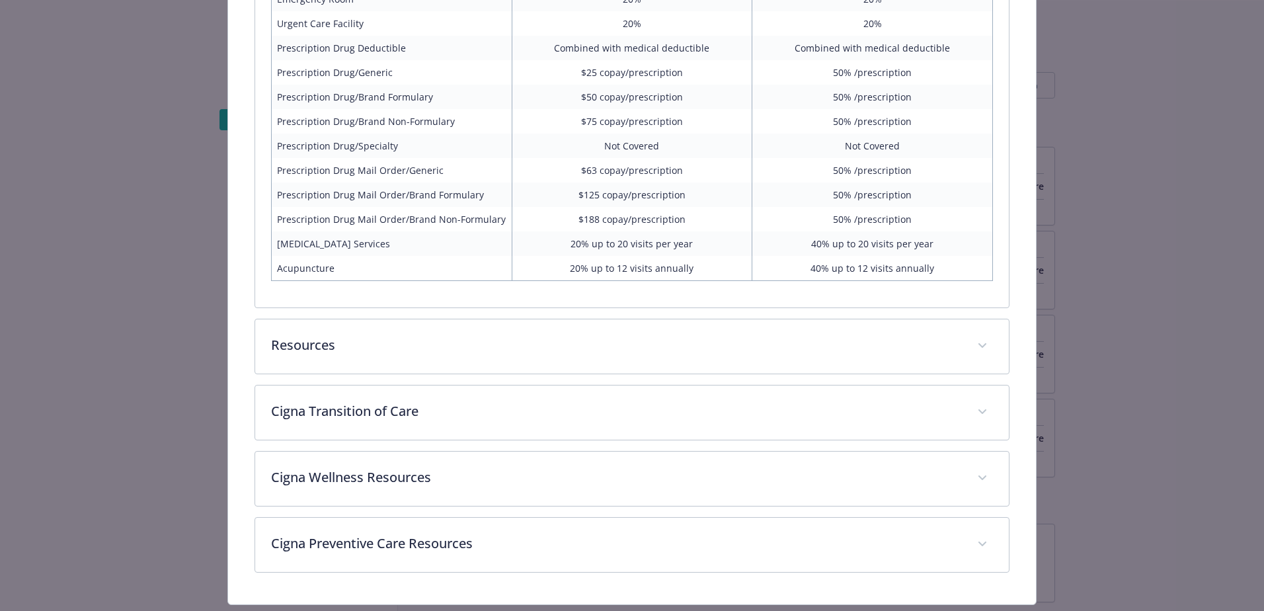 The height and width of the screenshot is (611, 1264). I want to click on td: Prescription Drug/Specialty, so click(392, 145).